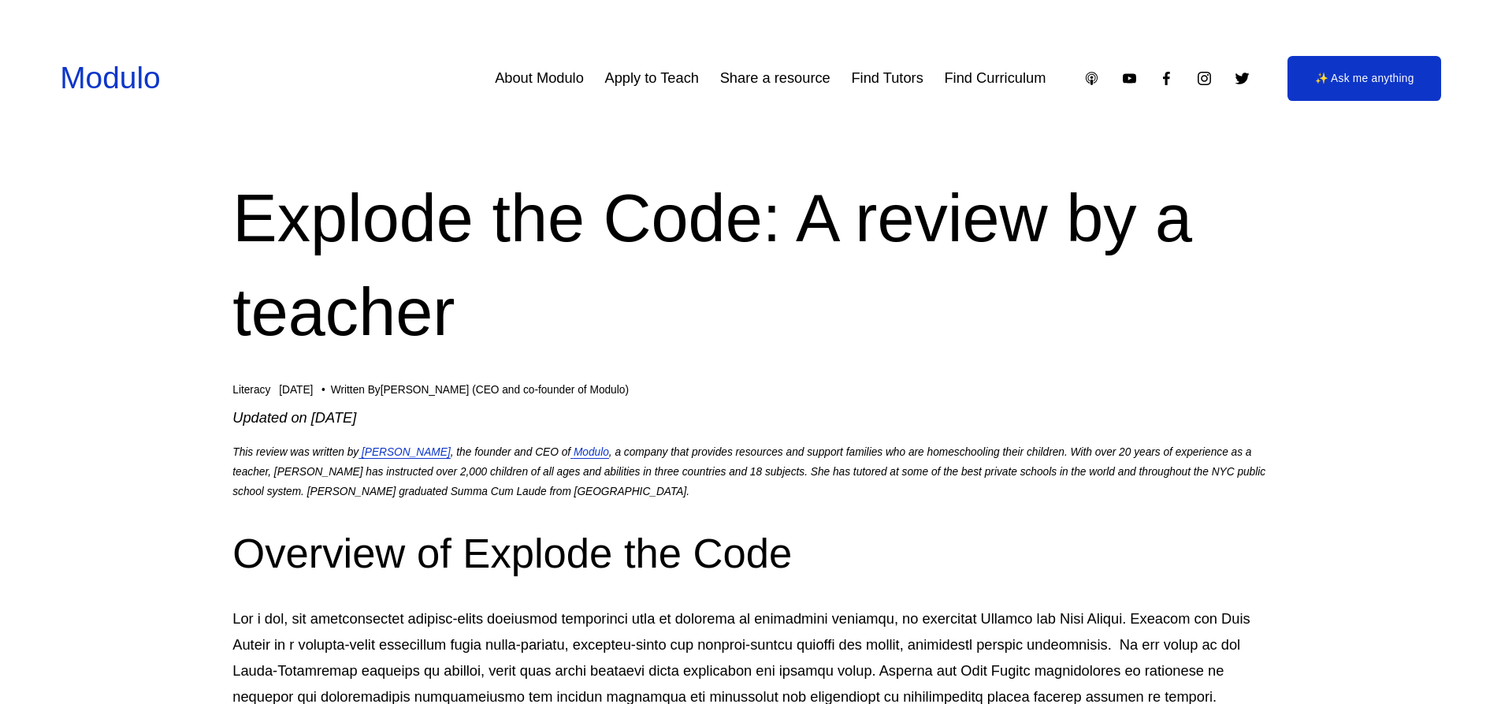 The image size is (1501, 704). What do you see at coordinates (1167, 78) in the screenshot?
I see `a: Facebook` at bounding box center [1167, 78].